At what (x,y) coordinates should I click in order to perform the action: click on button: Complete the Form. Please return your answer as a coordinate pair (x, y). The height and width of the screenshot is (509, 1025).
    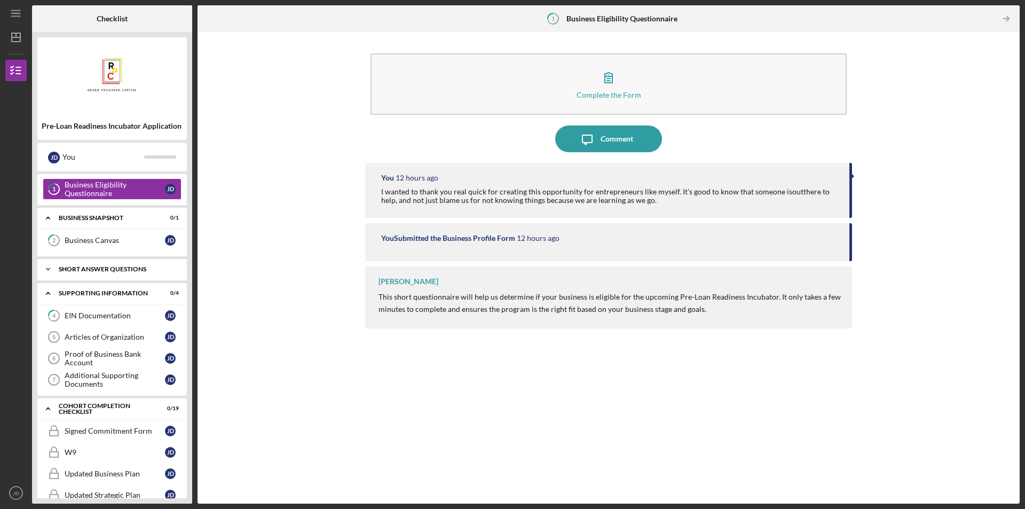
    Looking at the image, I should click on (609, 84).